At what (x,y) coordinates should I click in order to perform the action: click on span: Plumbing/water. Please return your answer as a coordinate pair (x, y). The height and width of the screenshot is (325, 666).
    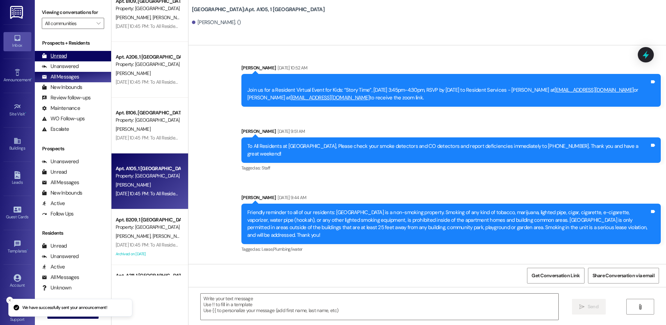
    Looking at the image, I should click on (288, 249).